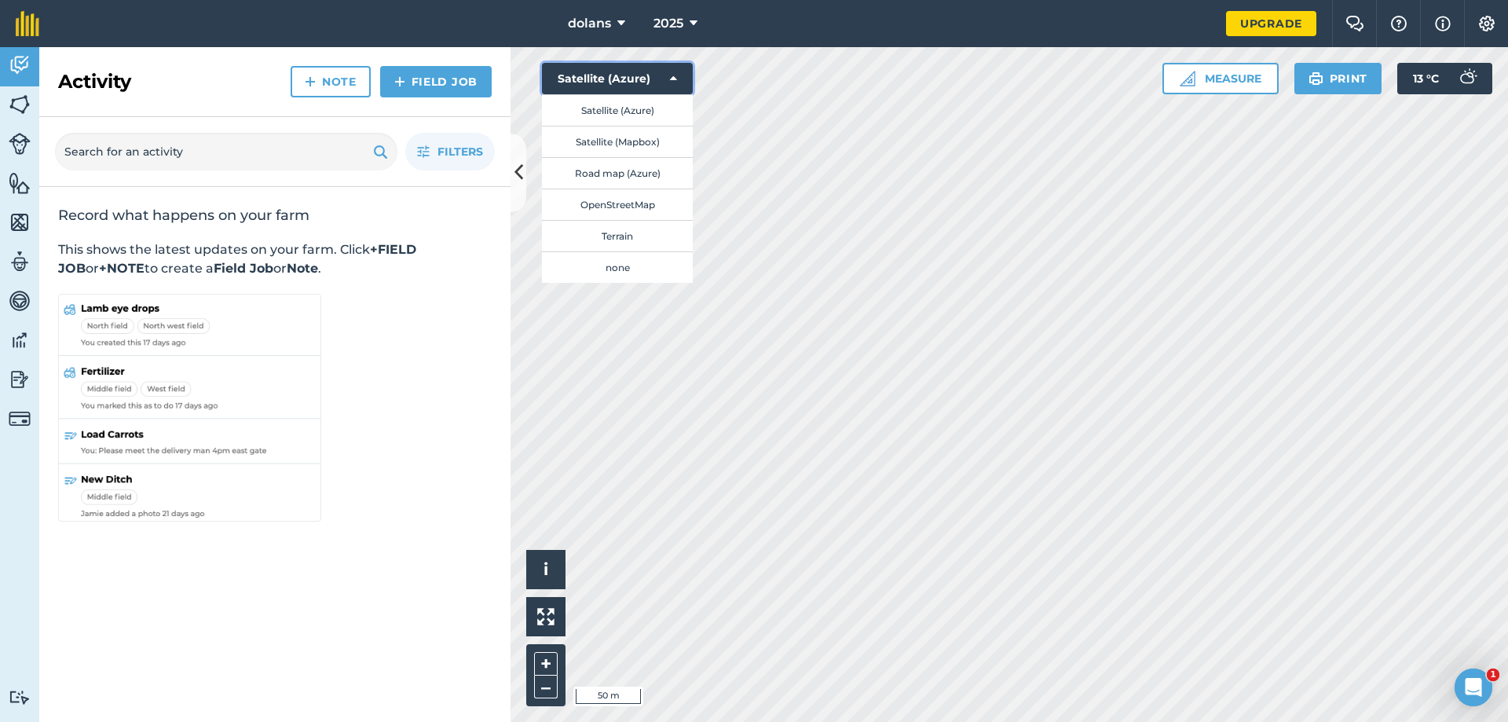 Image resolution: width=1508 pixels, height=722 pixels. What do you see at coordinates (1443, 24) in the screenshot?
I see `img: svg+xml;base64,PHN2ZyB4bWxucz0iaHR0cDovL3d3dy53My5vcmcvMjAwMC9zdmciIHdpZHRoPSIxNyIgaGVpZ2h0PSIxNy...` at bounding box center [1443, 24].